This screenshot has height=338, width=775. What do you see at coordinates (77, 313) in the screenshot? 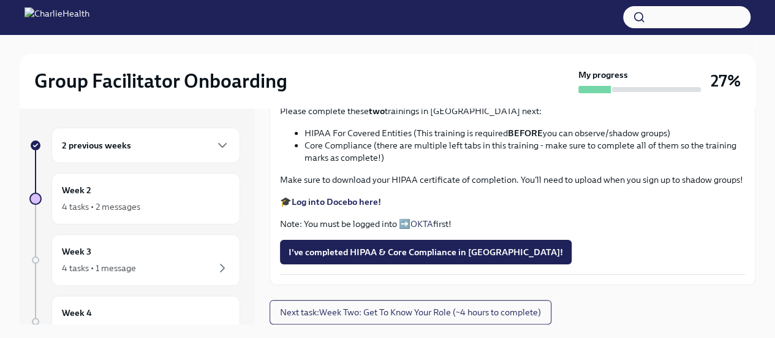
I see `h6: Week 4` at bounding box center [77, 313].